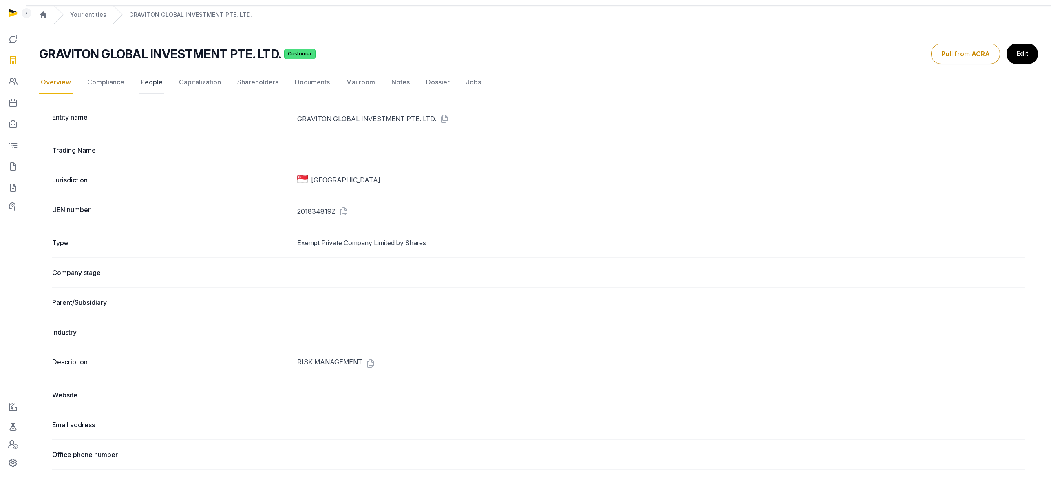 The image size is (1051, 479). What do you see at coordinates (171, 272) in the screenshot?
I see `dt: Company stage` at bounding box center [171, 272].